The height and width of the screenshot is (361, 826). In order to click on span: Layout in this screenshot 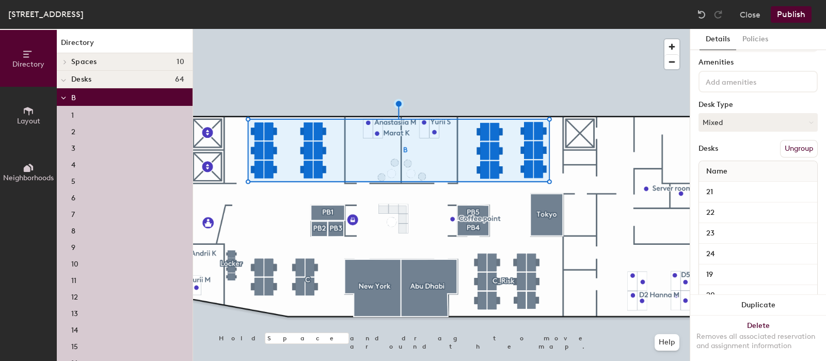, I will do `click(28, 121)`.